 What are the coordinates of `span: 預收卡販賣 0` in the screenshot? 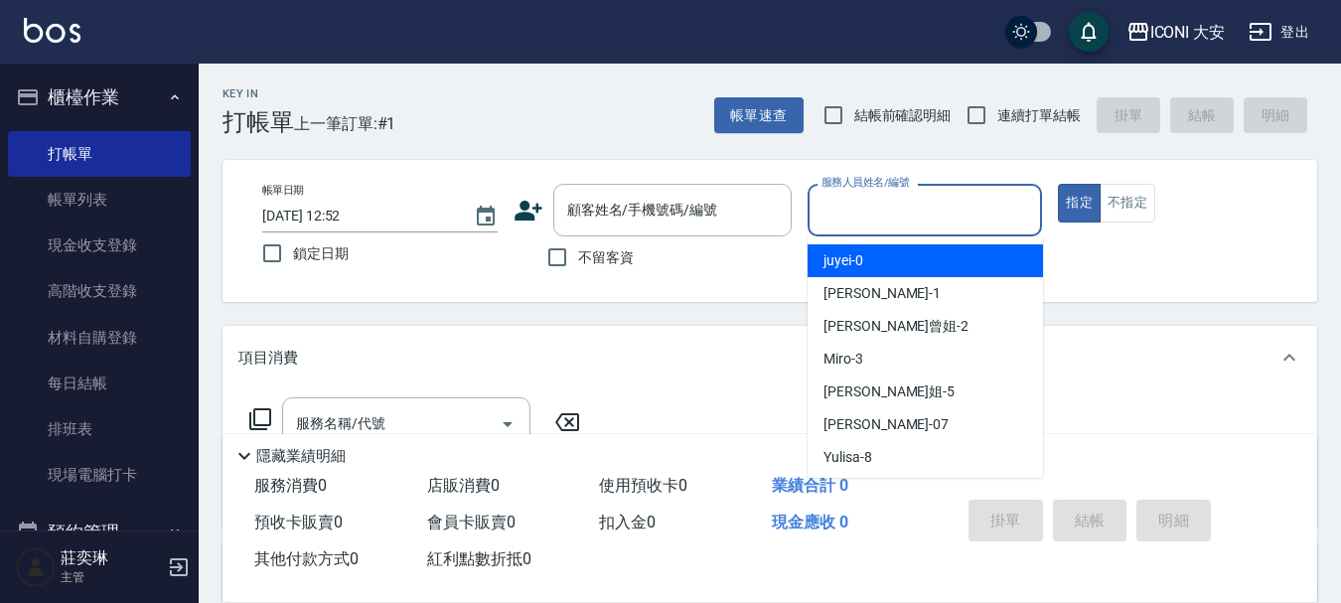 It's located at (298, 522).